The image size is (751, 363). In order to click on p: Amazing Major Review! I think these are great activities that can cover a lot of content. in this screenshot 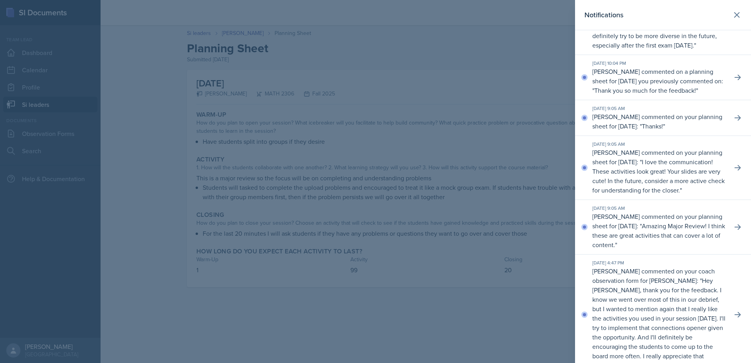, I will do `click(659, 235)`.